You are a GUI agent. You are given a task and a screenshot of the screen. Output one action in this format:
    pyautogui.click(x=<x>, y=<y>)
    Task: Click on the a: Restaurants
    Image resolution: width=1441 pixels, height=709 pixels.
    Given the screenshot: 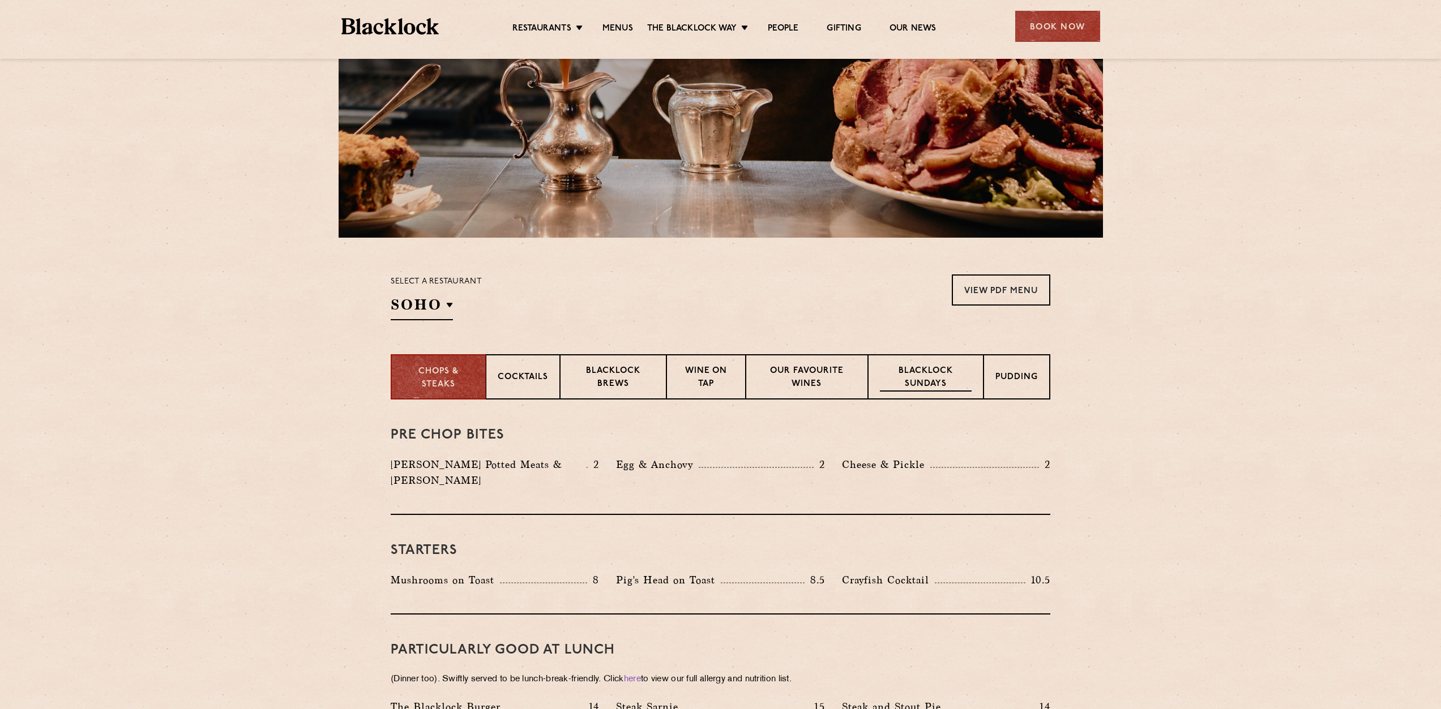 What is the action you would take?
    pyautogui.click(x=542, y=29)
    